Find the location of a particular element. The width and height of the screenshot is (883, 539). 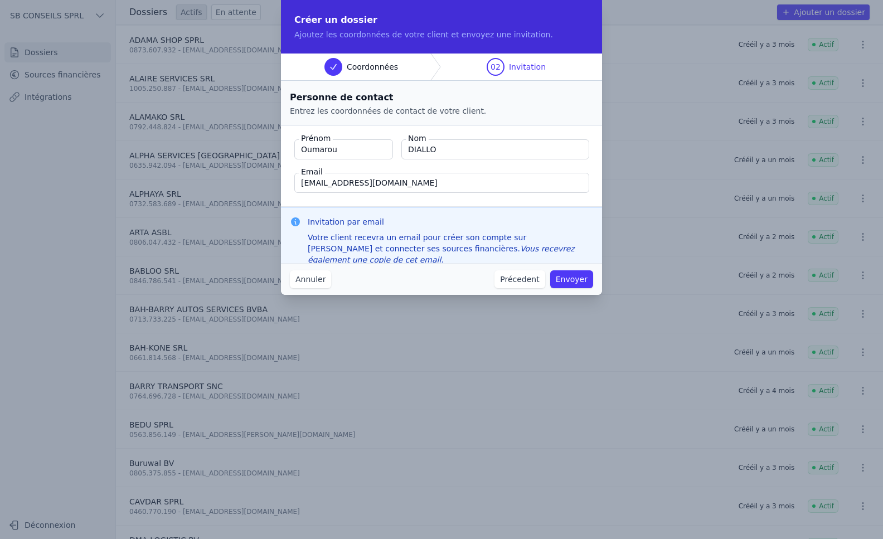

span: Coordonnées is located at coordinates (372, 67).